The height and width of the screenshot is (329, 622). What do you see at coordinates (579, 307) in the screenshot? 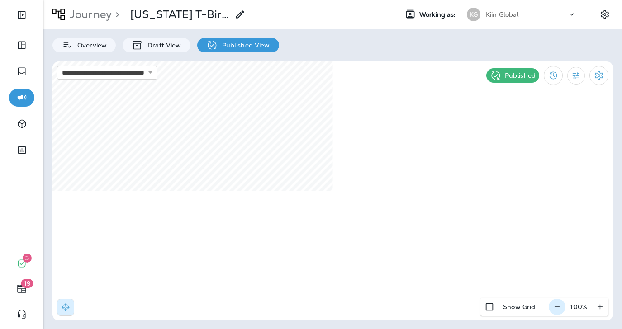
I see `p: 100 %` at bounding box center [579, 307].